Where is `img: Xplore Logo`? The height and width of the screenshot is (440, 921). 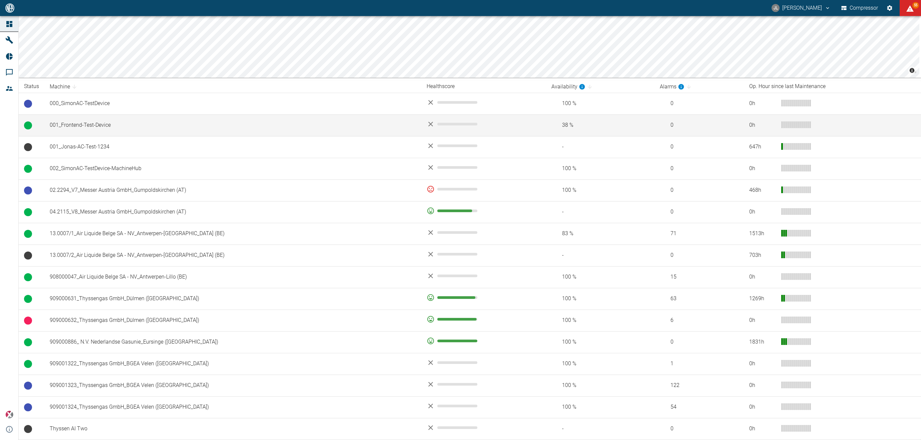
img: Xplore Logo is located at coordinates (9, 415).